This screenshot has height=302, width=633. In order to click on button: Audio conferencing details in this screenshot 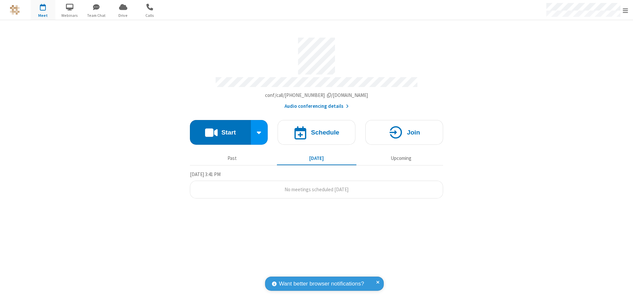, I will do `click(317, 106)`.